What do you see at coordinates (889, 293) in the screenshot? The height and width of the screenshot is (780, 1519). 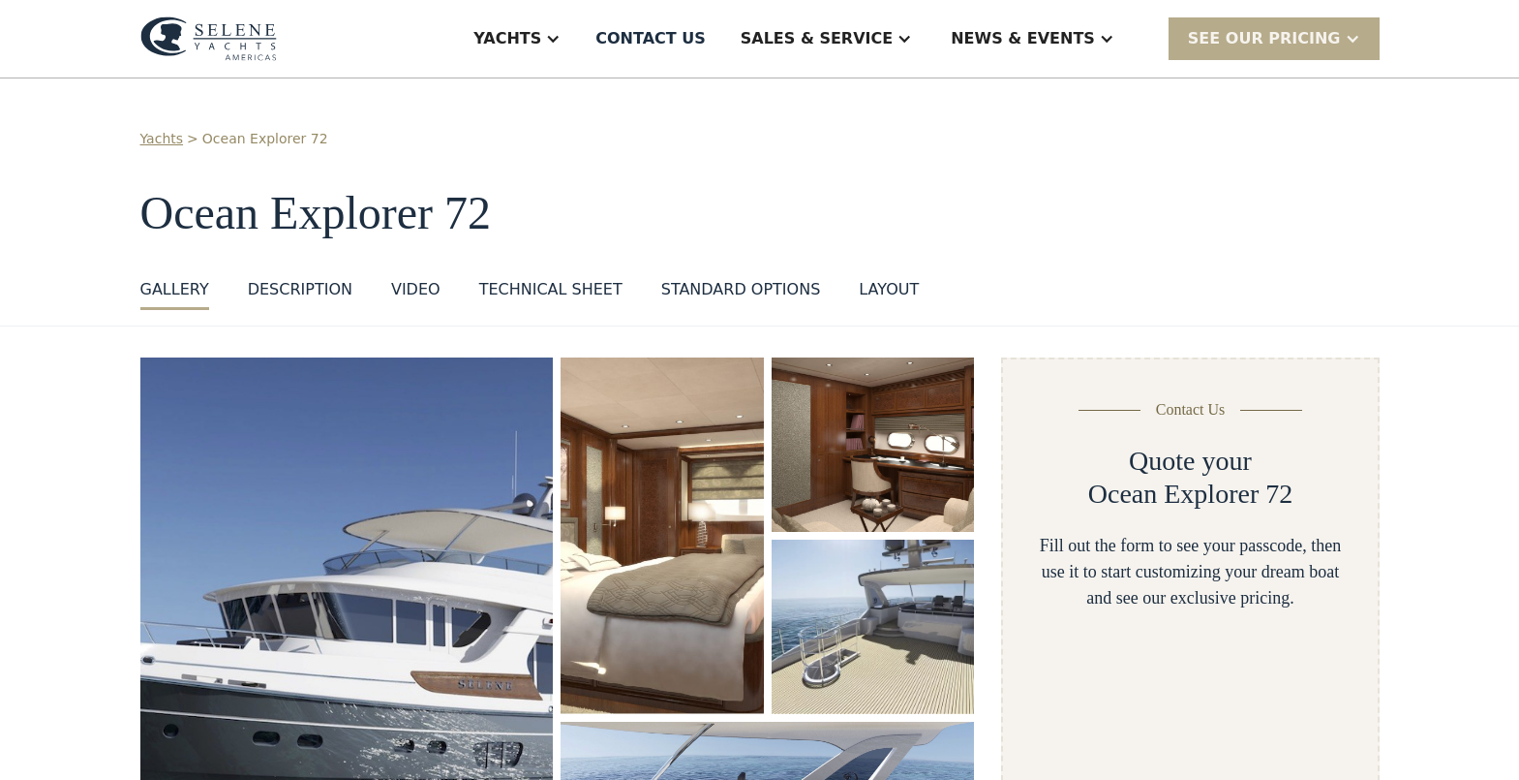 I see `a: layout` at bounding box center [889, 293].